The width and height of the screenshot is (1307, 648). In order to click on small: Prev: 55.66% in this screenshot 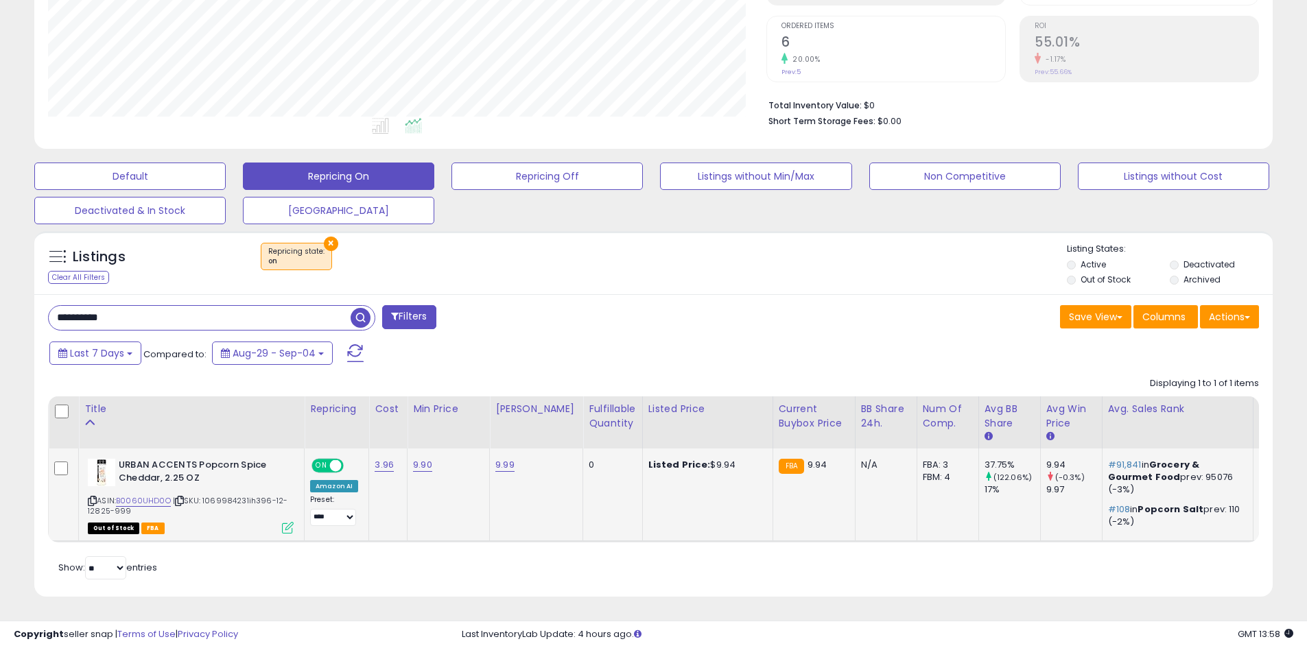, I will do `click(1053, 72)`.